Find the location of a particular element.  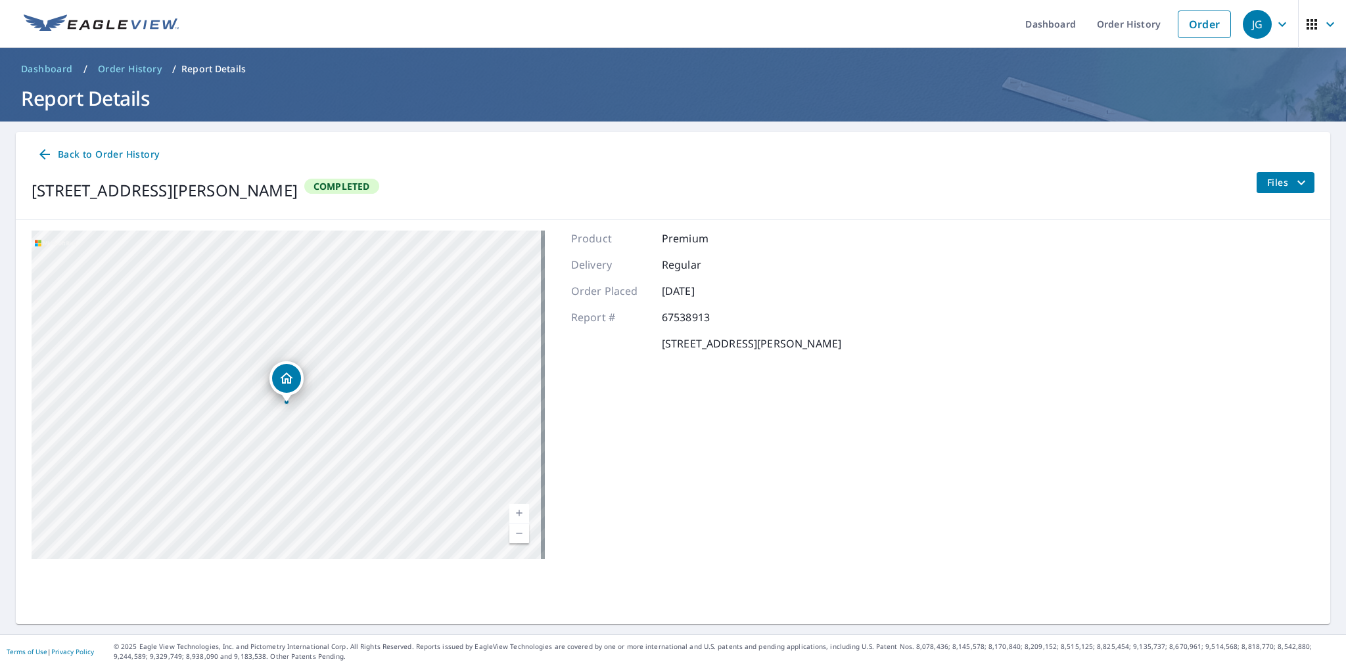

p: Report Details is located at coordinates (214, 69).